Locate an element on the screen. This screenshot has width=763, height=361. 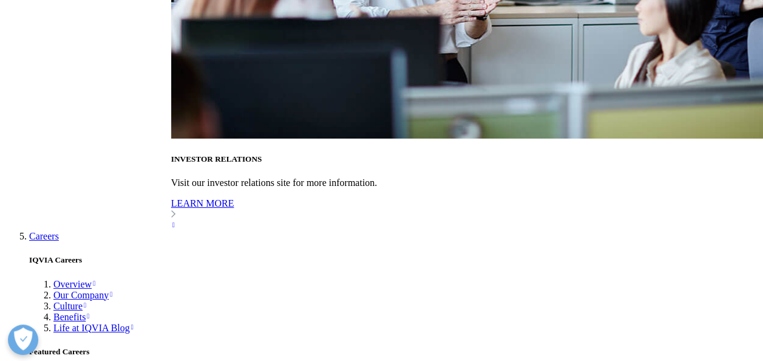
h5: Featured Careers is located at coordinates (393, 351).